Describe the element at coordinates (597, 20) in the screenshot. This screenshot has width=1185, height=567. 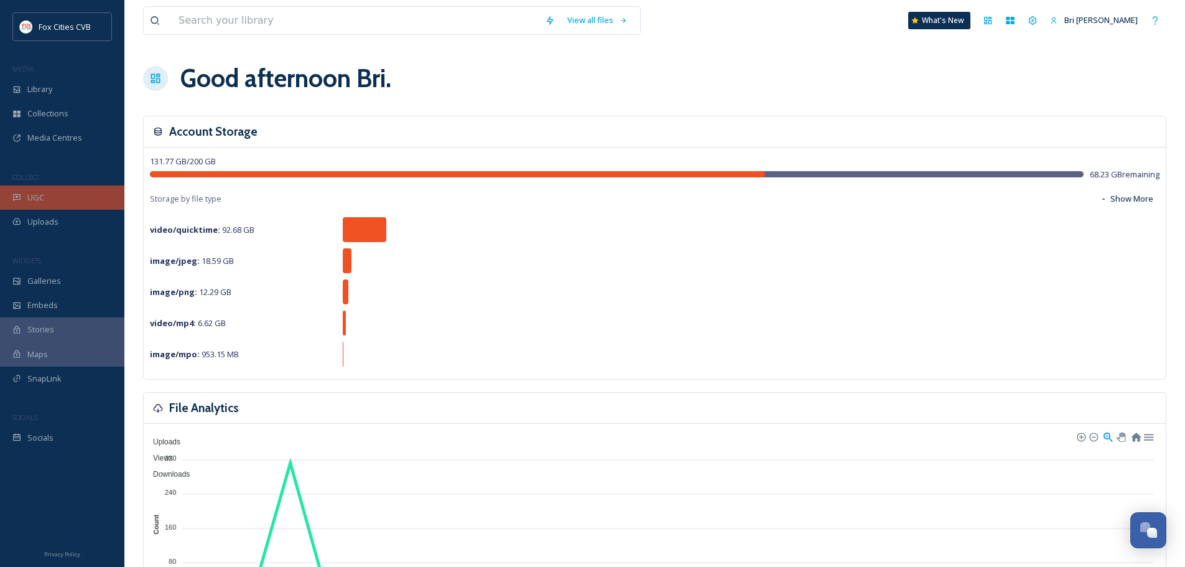
I see `div: View all files` at that location.